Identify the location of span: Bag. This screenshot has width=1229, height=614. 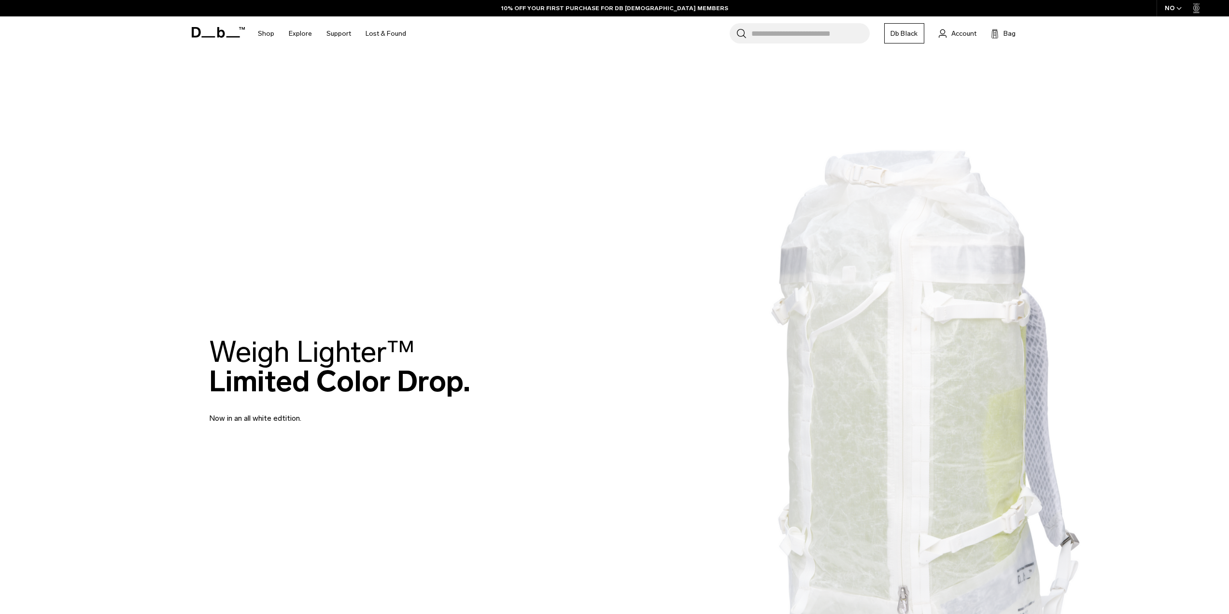
(1010, 33).